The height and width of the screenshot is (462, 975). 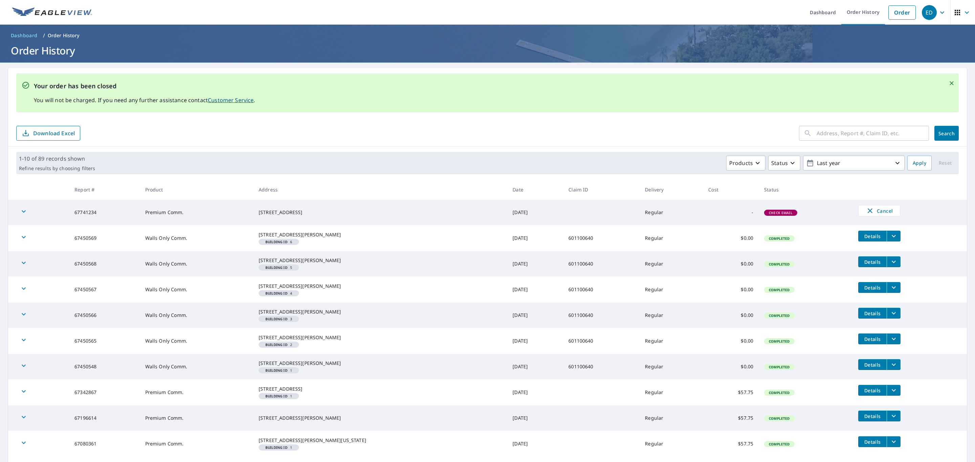 What do you see at coordinates (902, 13) in the screenshot?
I see `a: Order` at bounding box center [902, 13].